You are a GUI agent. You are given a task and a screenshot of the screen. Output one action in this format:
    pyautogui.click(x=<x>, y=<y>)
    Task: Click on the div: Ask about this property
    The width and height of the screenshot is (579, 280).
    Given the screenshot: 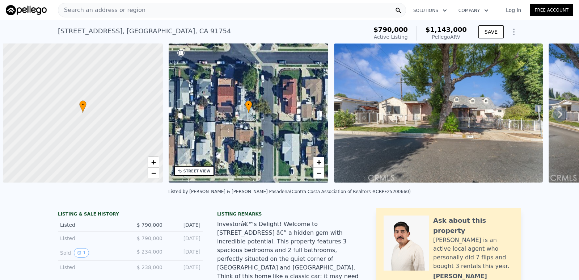 What is the action you would take?
    pyautogui.click(x=473, y=226)
    